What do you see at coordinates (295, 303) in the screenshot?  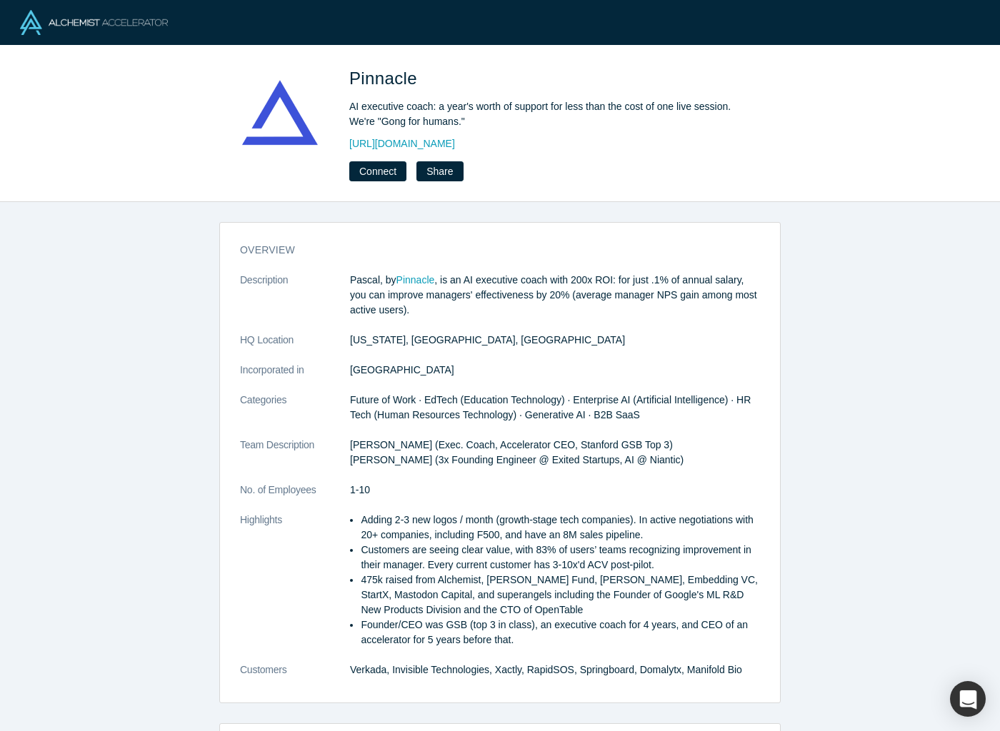 I see `dt: Description` at bounding box center [295, 303].